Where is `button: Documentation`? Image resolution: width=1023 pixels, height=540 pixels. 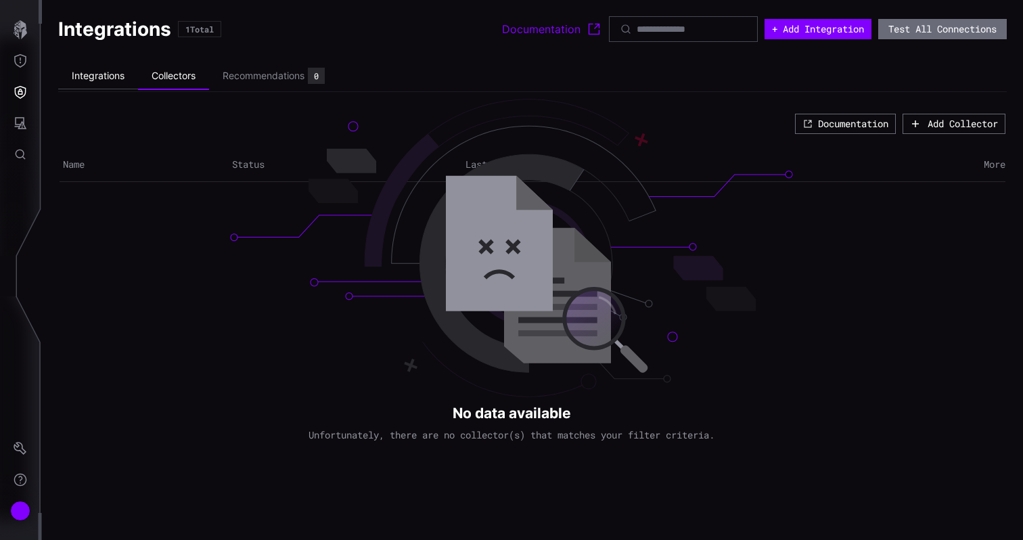 button: Documentation is located at coordinates (845, 124).